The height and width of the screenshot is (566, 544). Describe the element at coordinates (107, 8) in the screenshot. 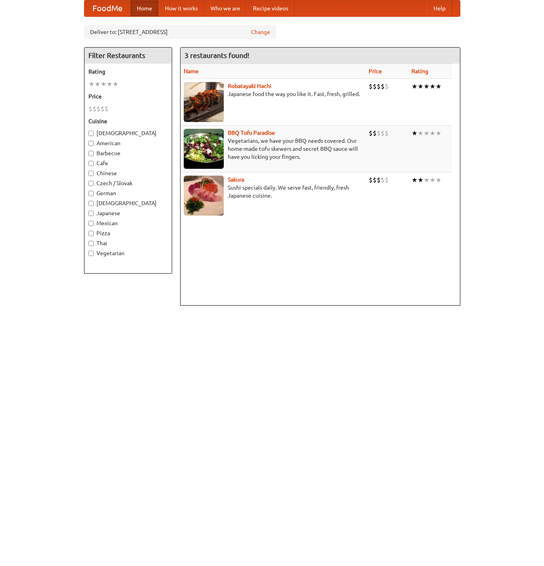

I see `a: FoodMe` at that location.